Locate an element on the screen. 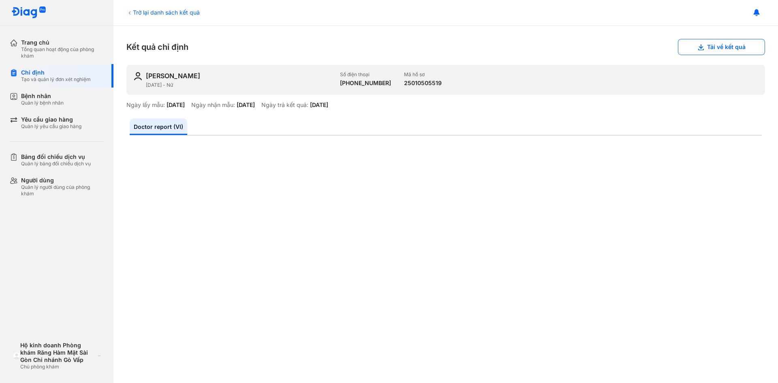 Image resolution: width=778 pixels, height=383 pixels. div: Chủ phòng khám is located at coordinates (58, 367).